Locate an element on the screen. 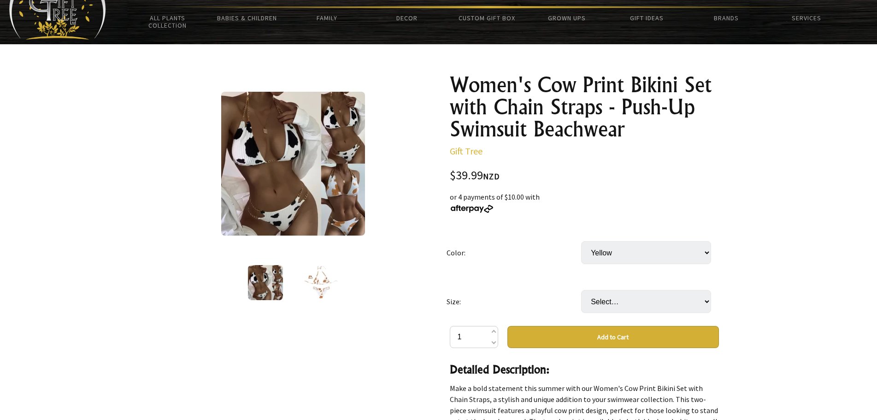 Image resolution: width=877 pixels, height=420 pixels. h1: Women's Cow Print Bikini Set with Chain Straps - Push-Up Swimsuit Beachwear is located at coordinates (584, 107).